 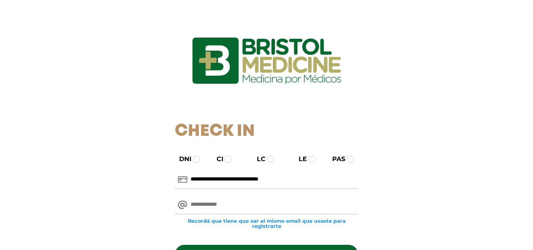 What do you see at coordinates (299, 159) in the screenshot?
I see `label: LE` at bounding box center [299, 159].